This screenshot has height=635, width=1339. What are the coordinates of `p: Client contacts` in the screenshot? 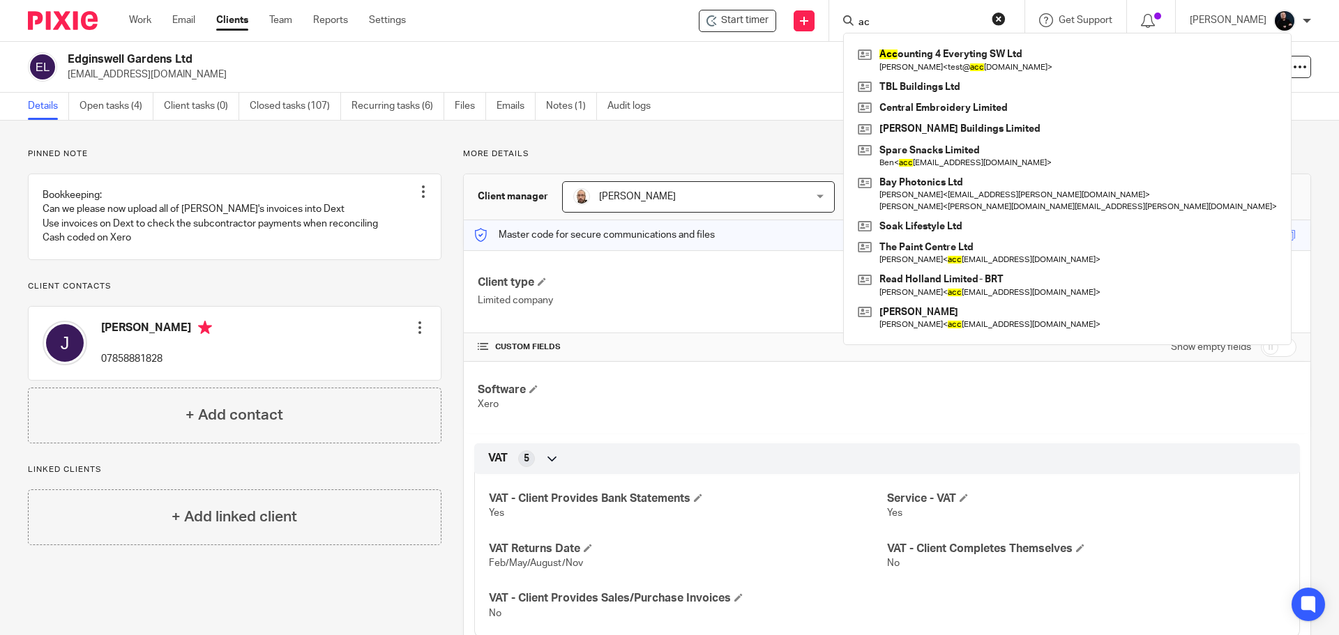 It's located at (234, 287).